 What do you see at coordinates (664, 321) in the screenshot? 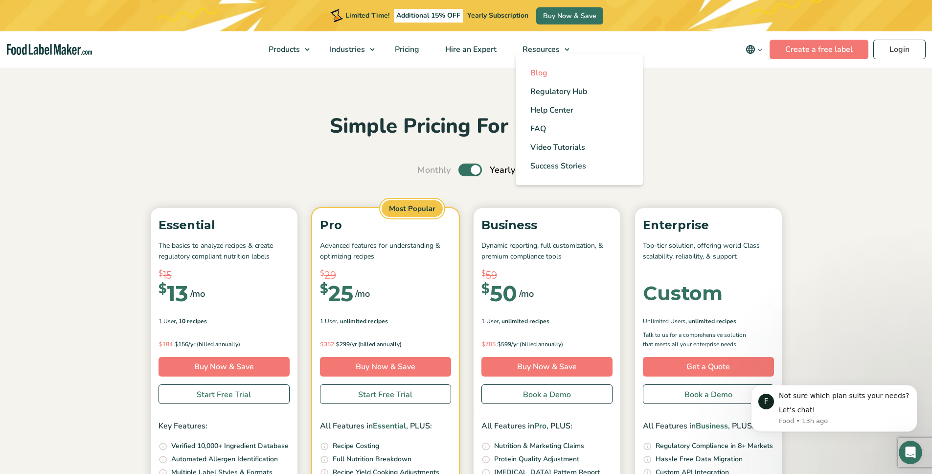
I see `span: Unlimited Users` at bounding box center [664, 321].